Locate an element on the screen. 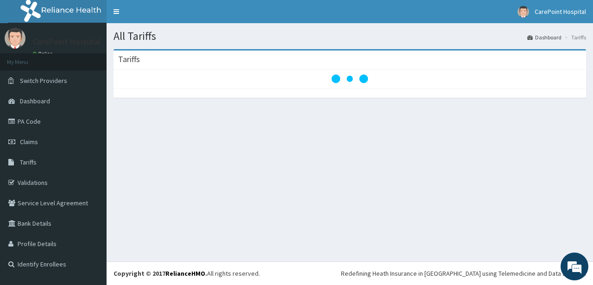 The image size is (593, 285). svg: audio-loading is located at coordinates (350, 79).